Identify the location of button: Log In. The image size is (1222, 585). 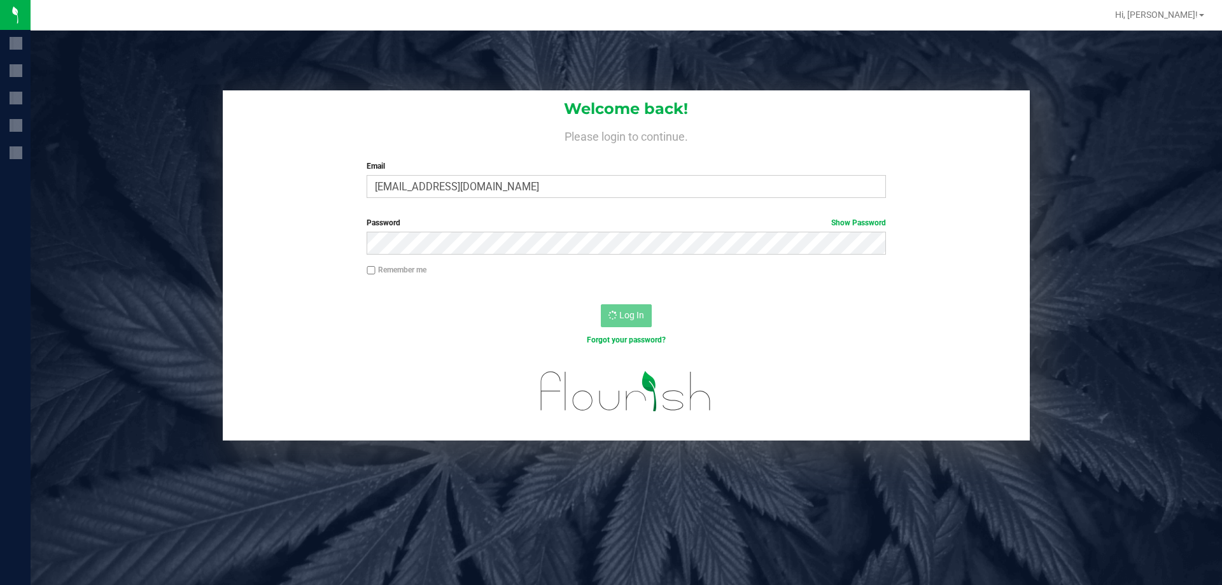
(627, 316).